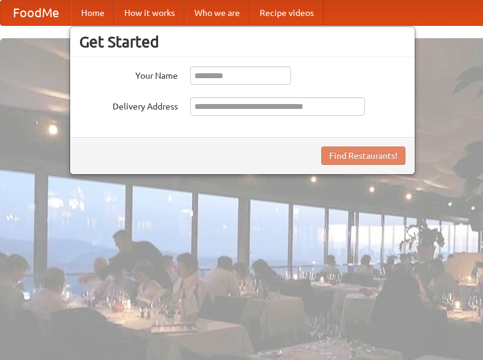  What do you see at coordinates (36, 13) in the screenshot?
I see `a: FoodMe` at bounding box center [36, 13].